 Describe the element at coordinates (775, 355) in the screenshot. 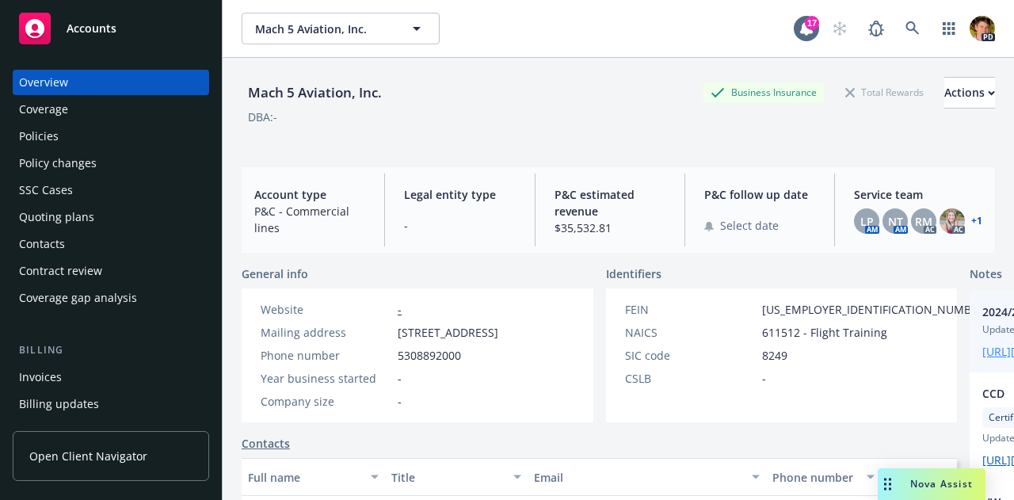

I see `span: 8249` at that location.